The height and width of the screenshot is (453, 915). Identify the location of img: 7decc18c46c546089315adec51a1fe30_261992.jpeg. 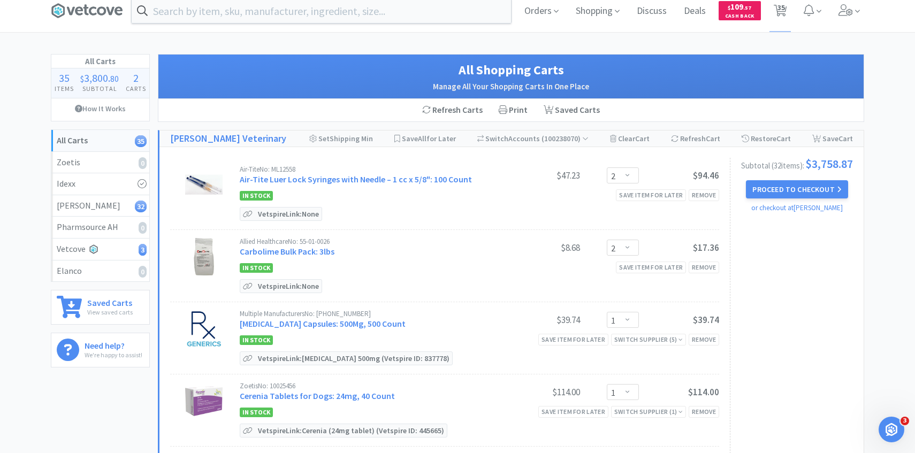
(204, 185).